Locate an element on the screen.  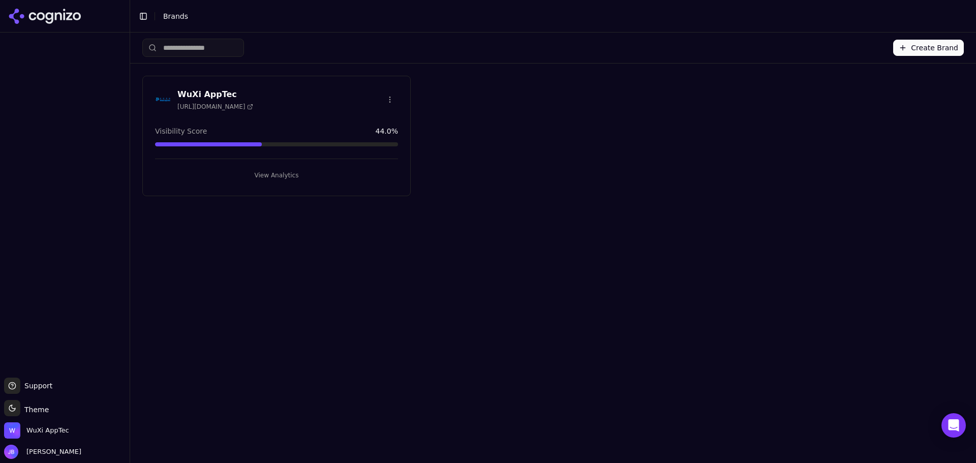
span: 44.0 % is located at coordinates (387, 131).